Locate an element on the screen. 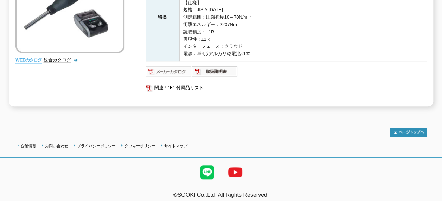  a: クッキーポリシー is located at coordinates (140, 146).